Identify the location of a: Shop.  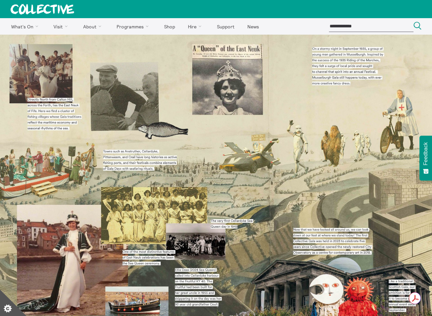
(169, 26).